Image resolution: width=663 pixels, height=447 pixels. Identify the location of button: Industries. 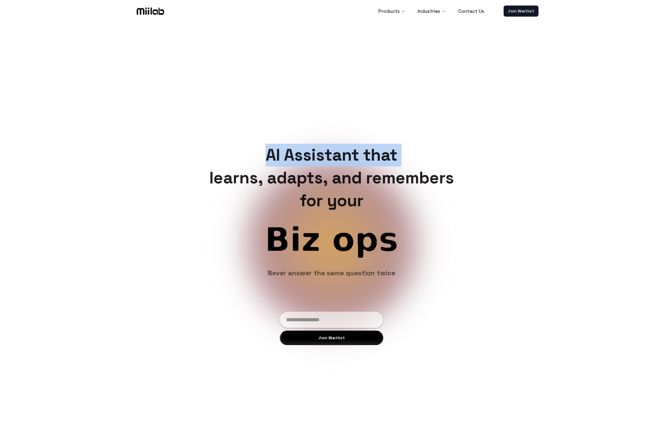
(432, 11).